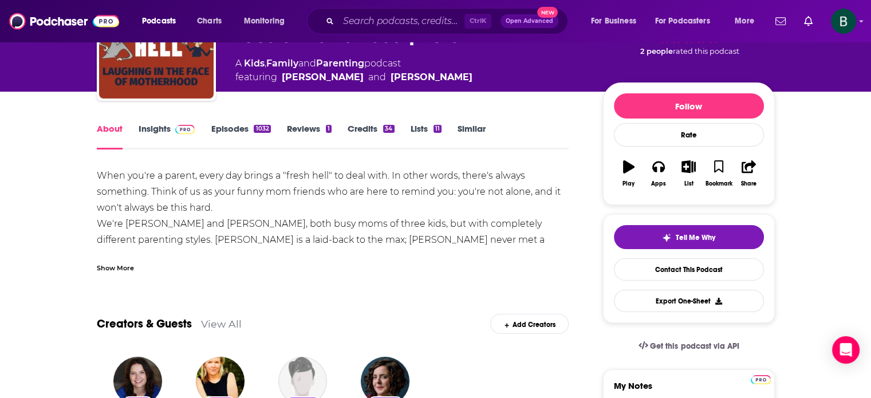 This screenshot has width=871, height=398. I want to click on a: Margaret Ables, so click(431, 77).